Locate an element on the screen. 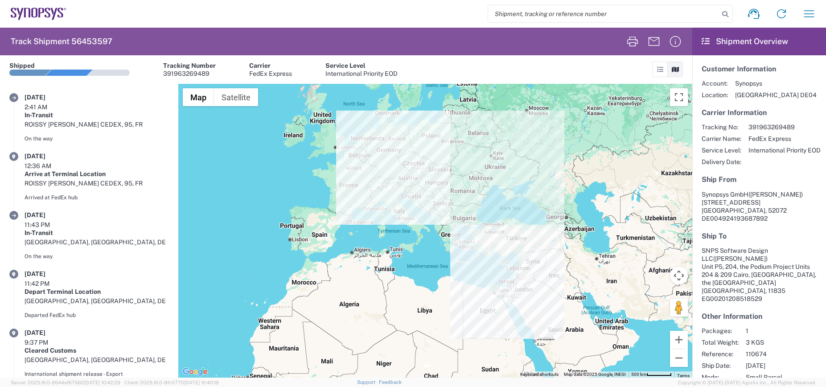 This screenshot has width=826, height=387. div: 391963269489 is located at coordinates (189, 74).